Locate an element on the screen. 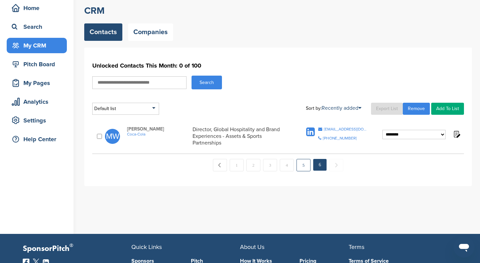 The width and height of the screenshot is (480, 263). a: Help Center is located at coordinates (37, 139).